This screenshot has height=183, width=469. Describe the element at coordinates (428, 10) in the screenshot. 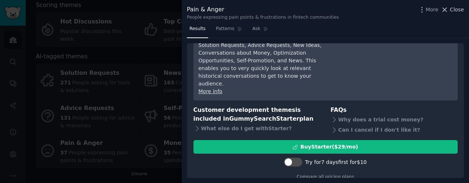

I see `button: More` at that location.